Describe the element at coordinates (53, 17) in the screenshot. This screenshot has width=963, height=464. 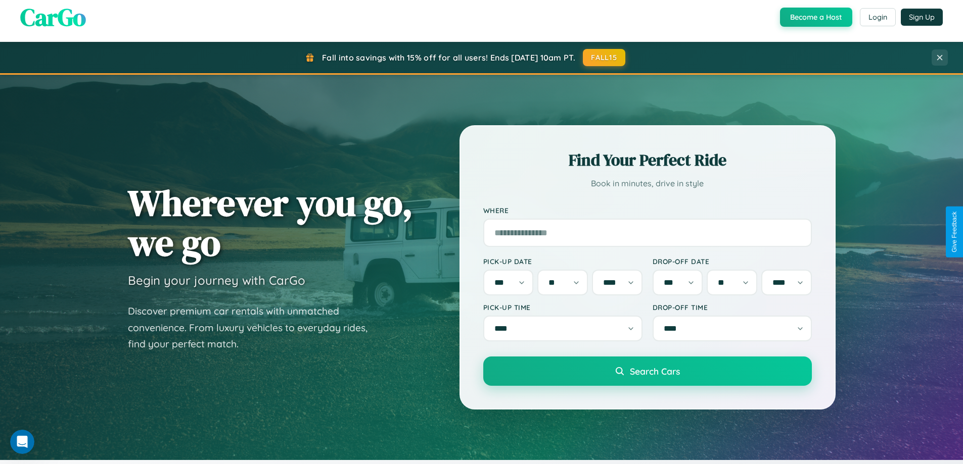
I see `span: CarGo` at that location.